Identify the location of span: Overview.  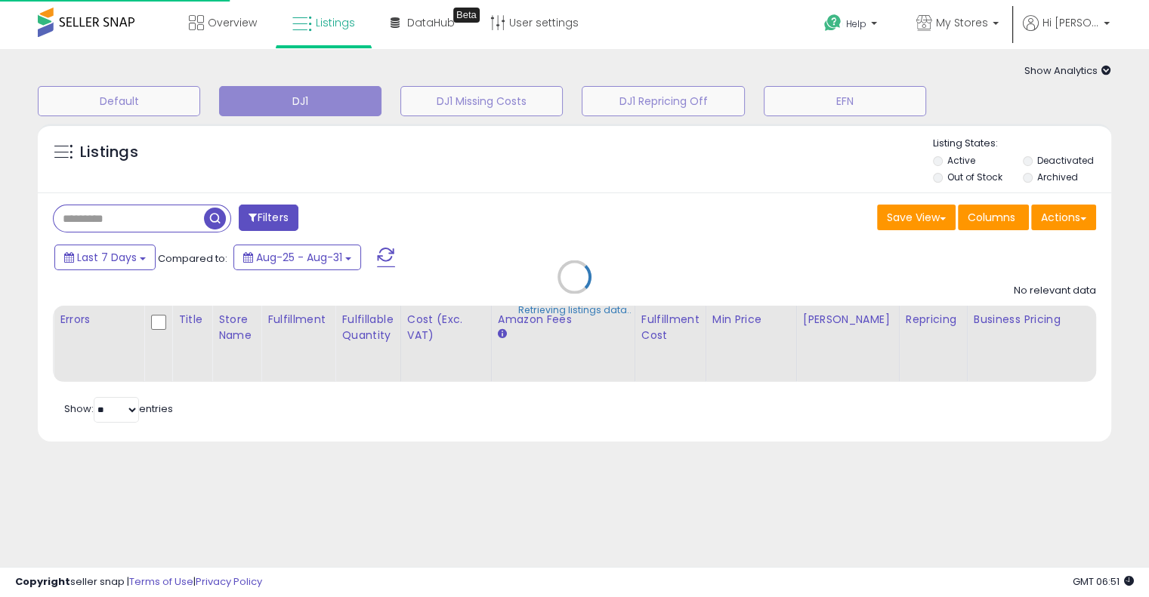
(232, 23).